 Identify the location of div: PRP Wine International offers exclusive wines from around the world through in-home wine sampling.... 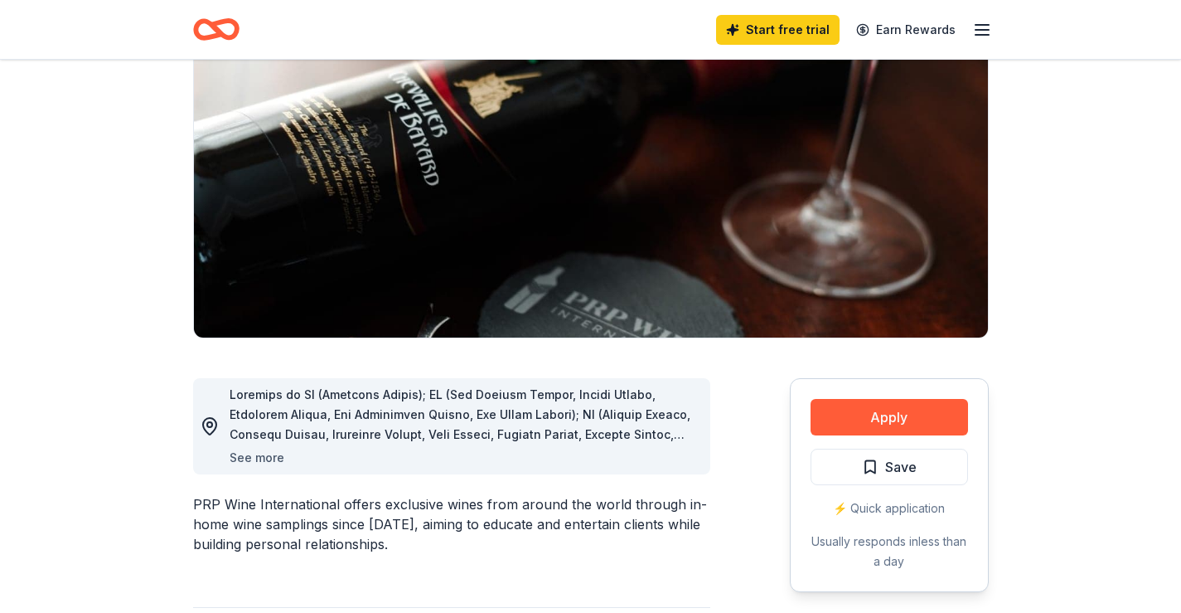
(452, 524).